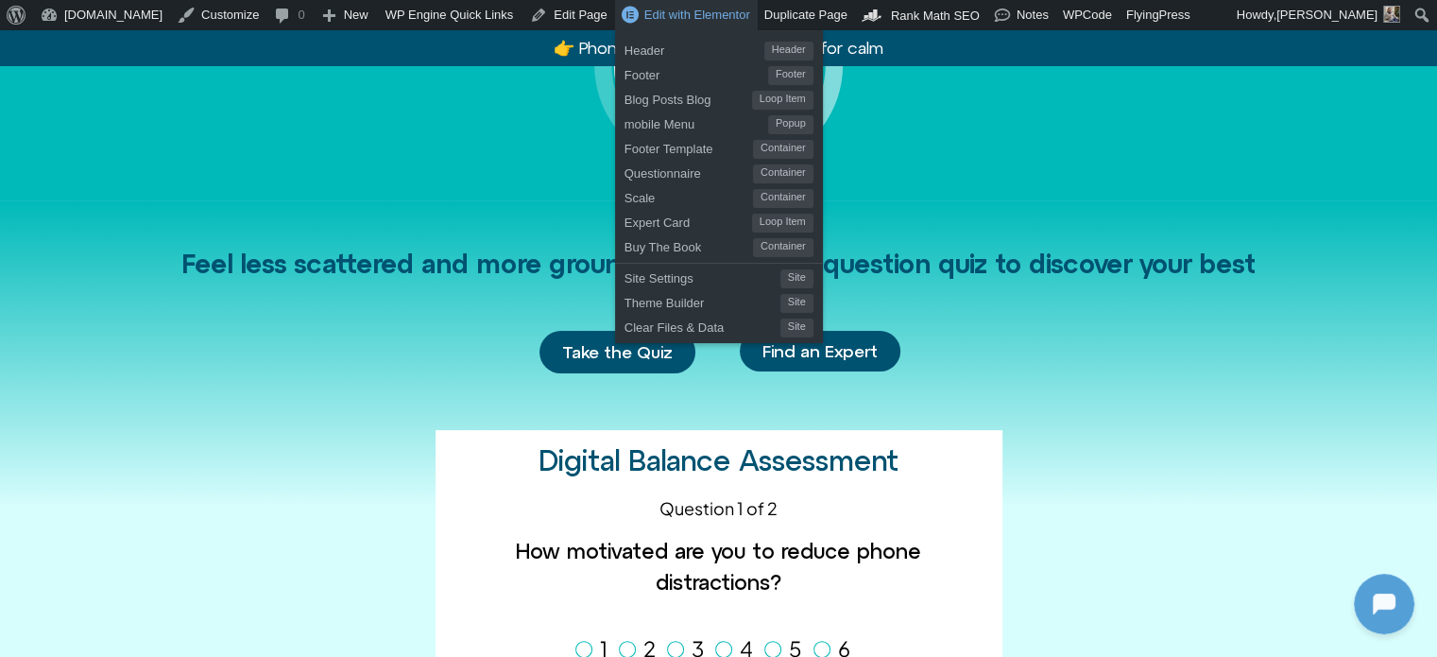 Image resolution: width=1437 pixels, height=657 pixels. Describe the element at coordinates (689, 245) in the screenshot. I see `span: Buy The Book` at that location.